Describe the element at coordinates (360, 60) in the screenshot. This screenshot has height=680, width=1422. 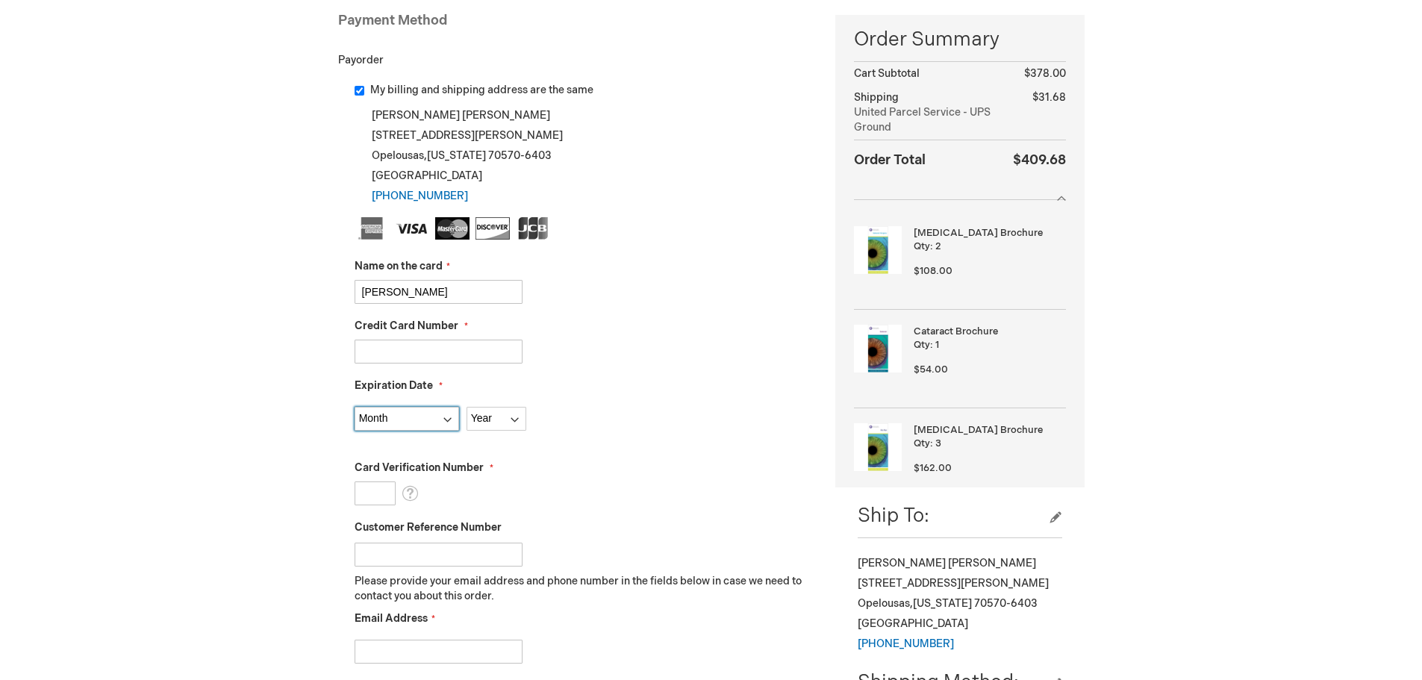
I see `span: Payorder` at that location.